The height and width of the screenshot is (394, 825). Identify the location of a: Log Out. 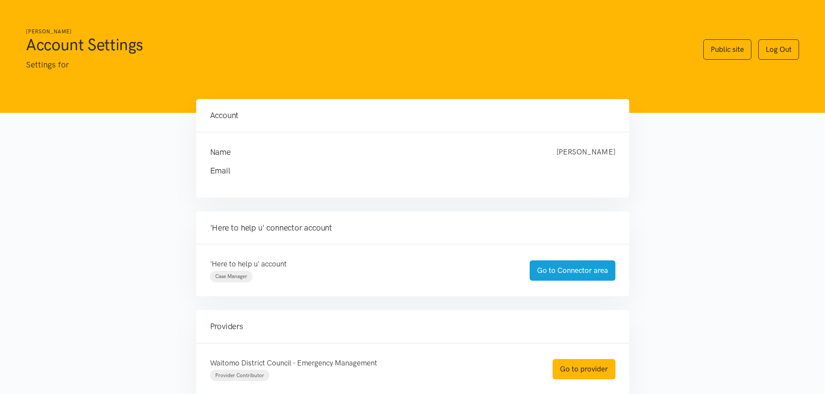
(779, 49).